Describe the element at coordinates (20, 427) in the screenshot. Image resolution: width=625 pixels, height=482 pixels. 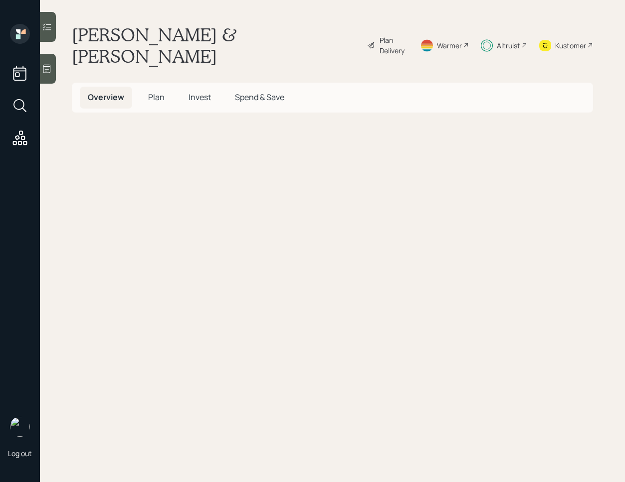
I see `img: retirable_logo.png` at that location.